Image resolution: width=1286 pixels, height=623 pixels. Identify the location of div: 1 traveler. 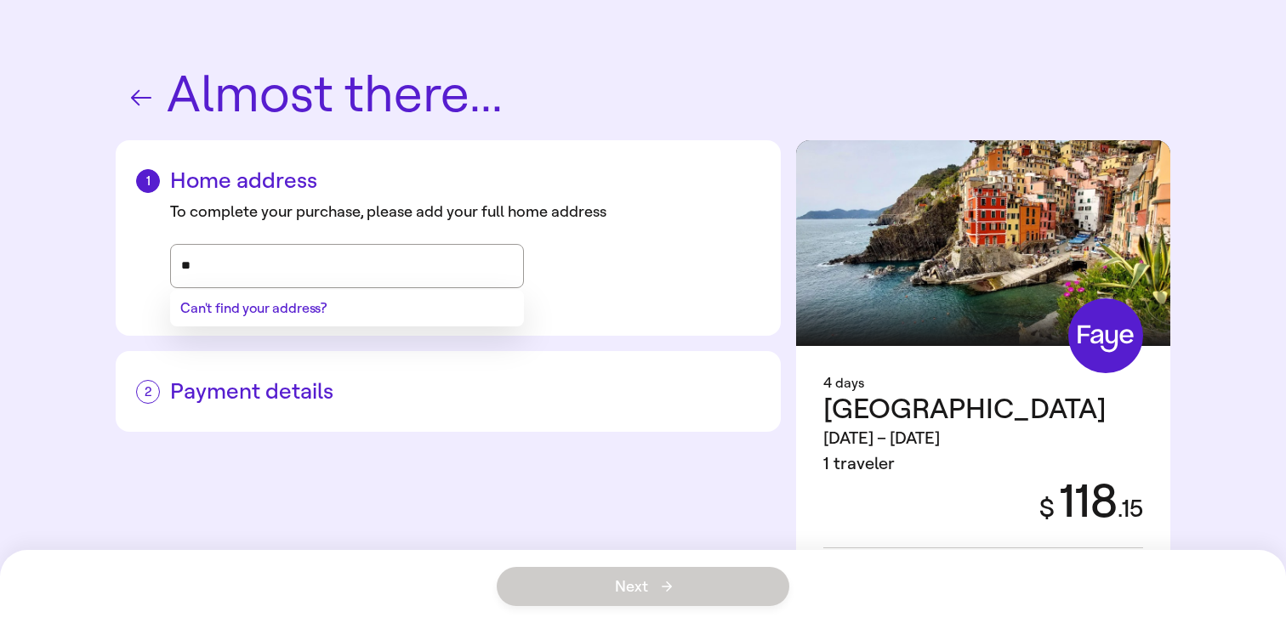
(965, 464).